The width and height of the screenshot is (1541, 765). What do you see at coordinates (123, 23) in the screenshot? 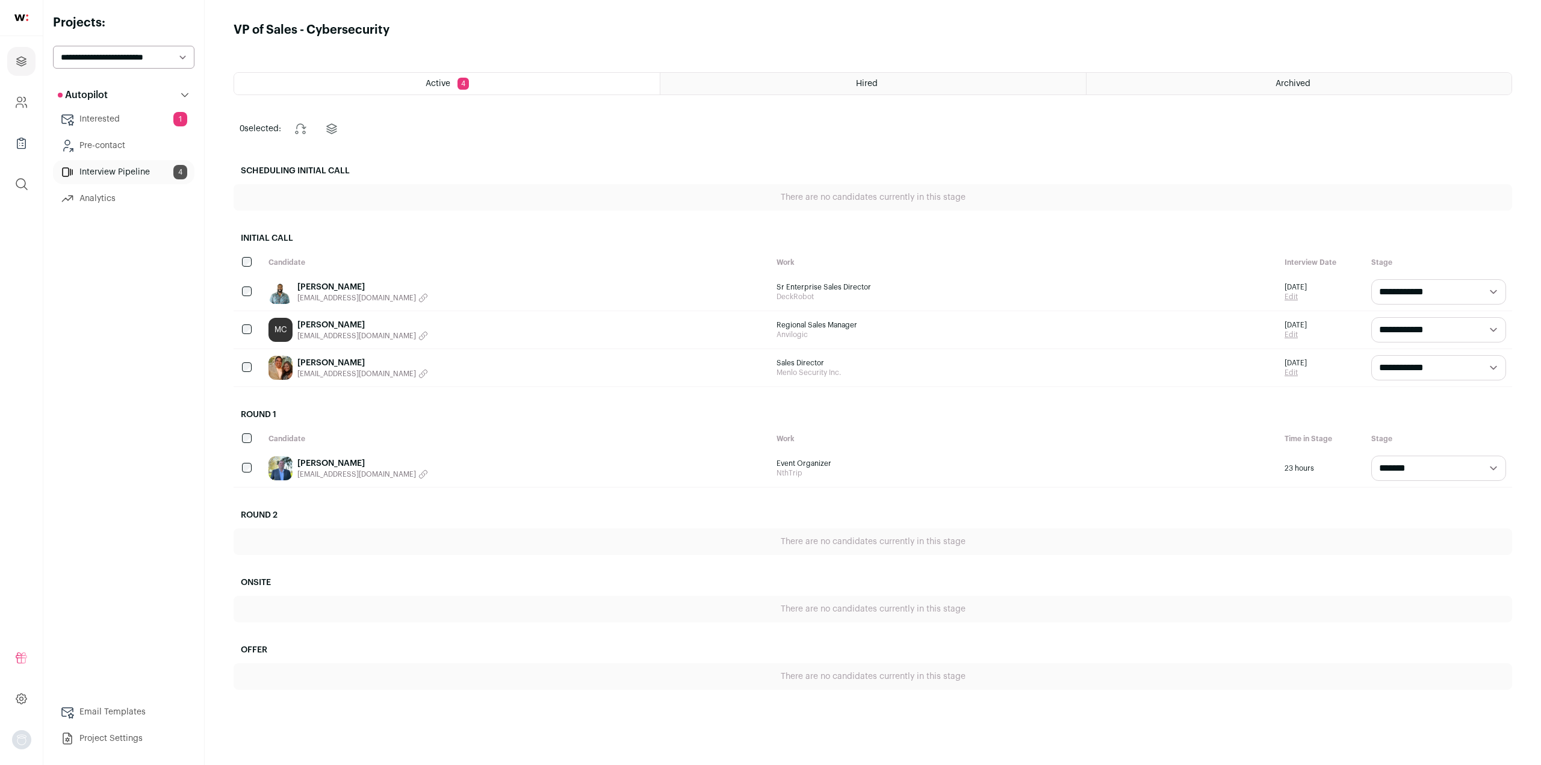
I see `h2: Projects:` at bounding box center [123, 23].